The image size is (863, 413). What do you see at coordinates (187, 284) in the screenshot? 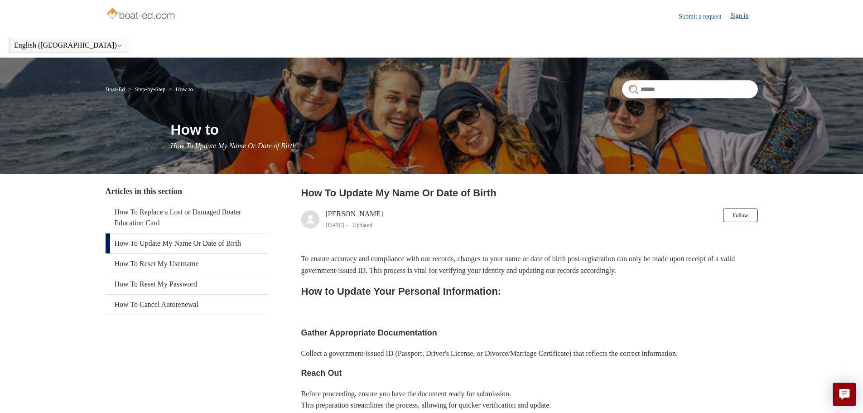
I see `a: How To Reset My Password` at bounding box center [187, 284].